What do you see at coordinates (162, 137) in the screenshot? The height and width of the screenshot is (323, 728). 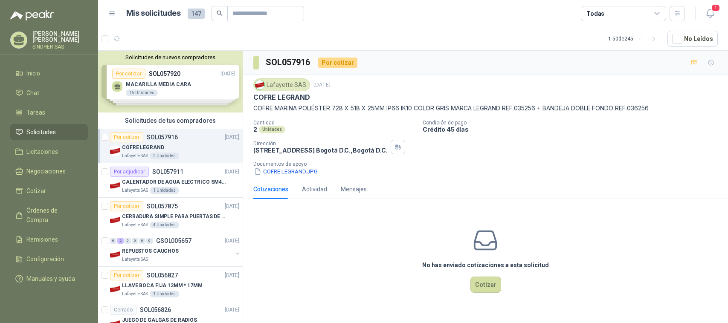 I see `p: SOL057916` at bounding box center [162, 137].